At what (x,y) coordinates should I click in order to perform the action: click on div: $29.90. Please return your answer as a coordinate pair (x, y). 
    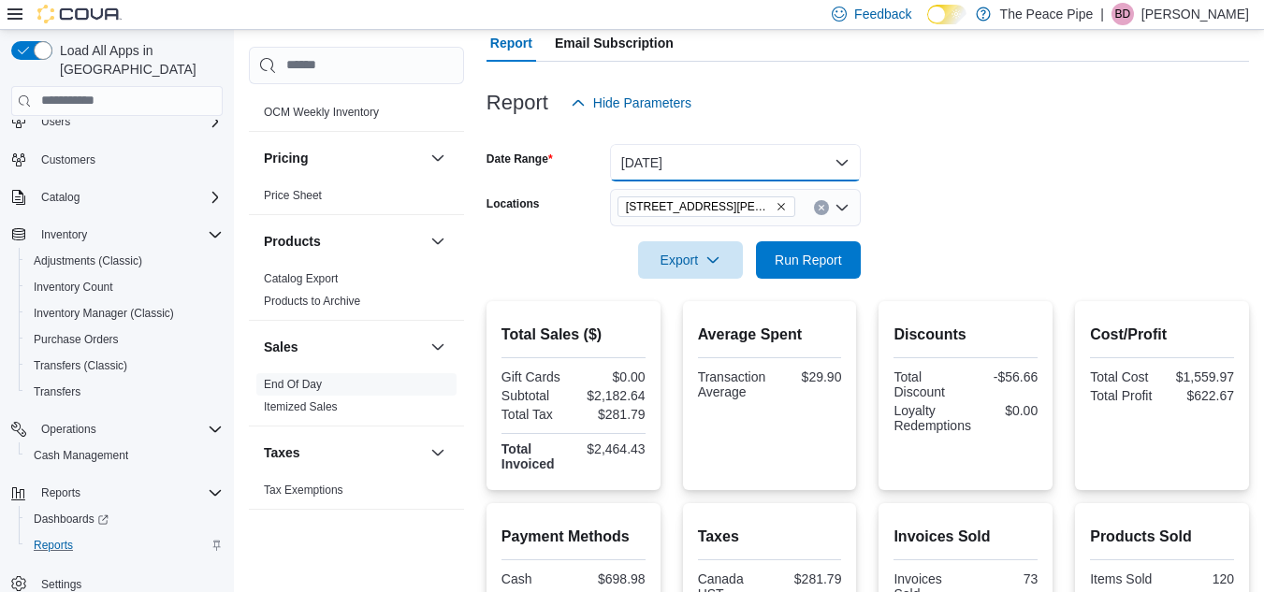
    Looking at the image, I should click on (808, 377).